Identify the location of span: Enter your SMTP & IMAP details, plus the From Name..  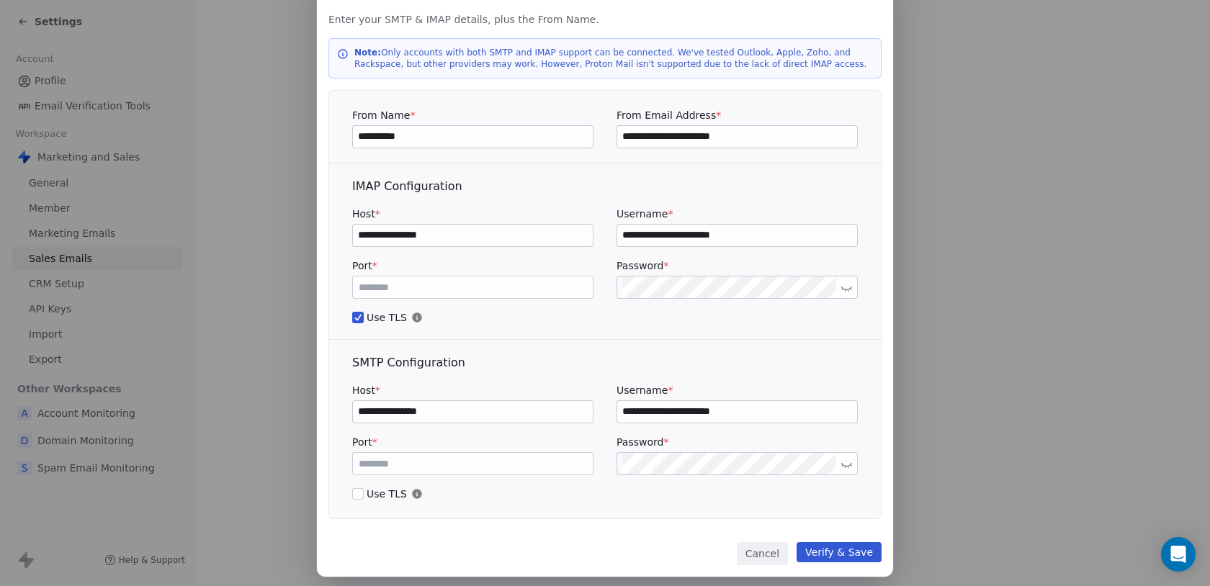
(605, 19).